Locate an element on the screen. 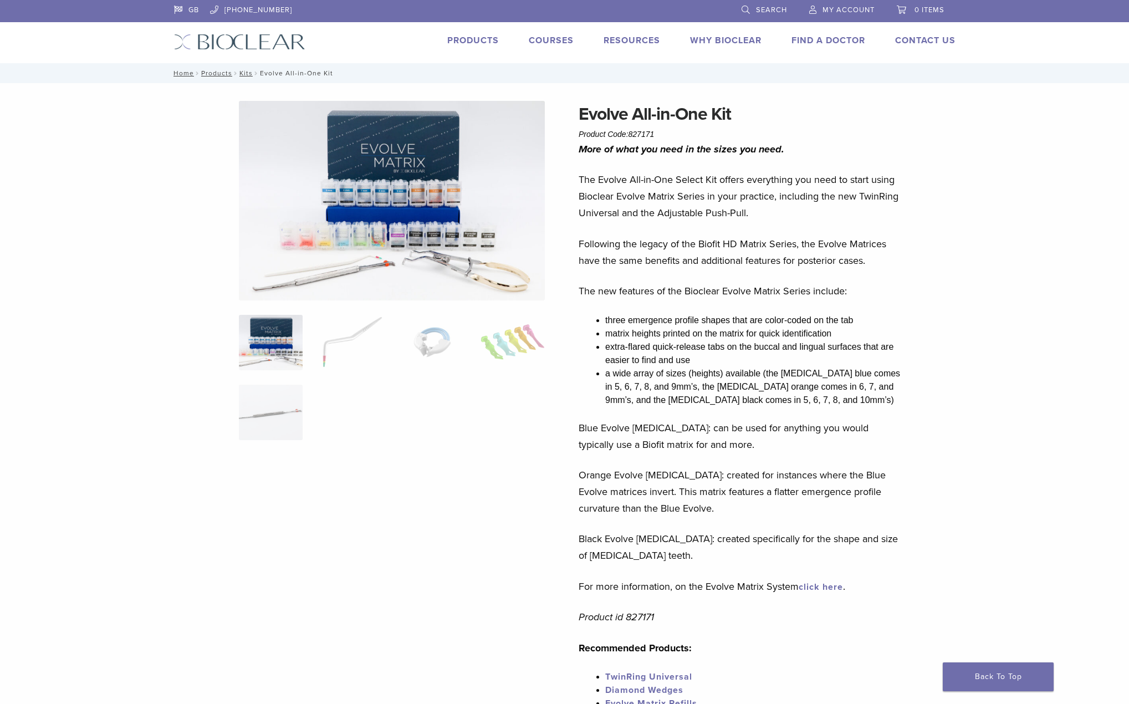 The image size is (1129, 704). img: Evolve All-in-One Kit - Image 5 is located at coordinates (271, 413).